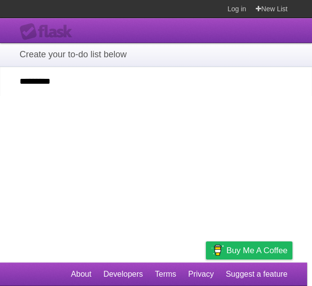 This screenshot has height=286, width=312. What do you see at coordinates (257, 274) in the screenshot?
I see `a: Suggest a feature` at bounding box center [257, 274].